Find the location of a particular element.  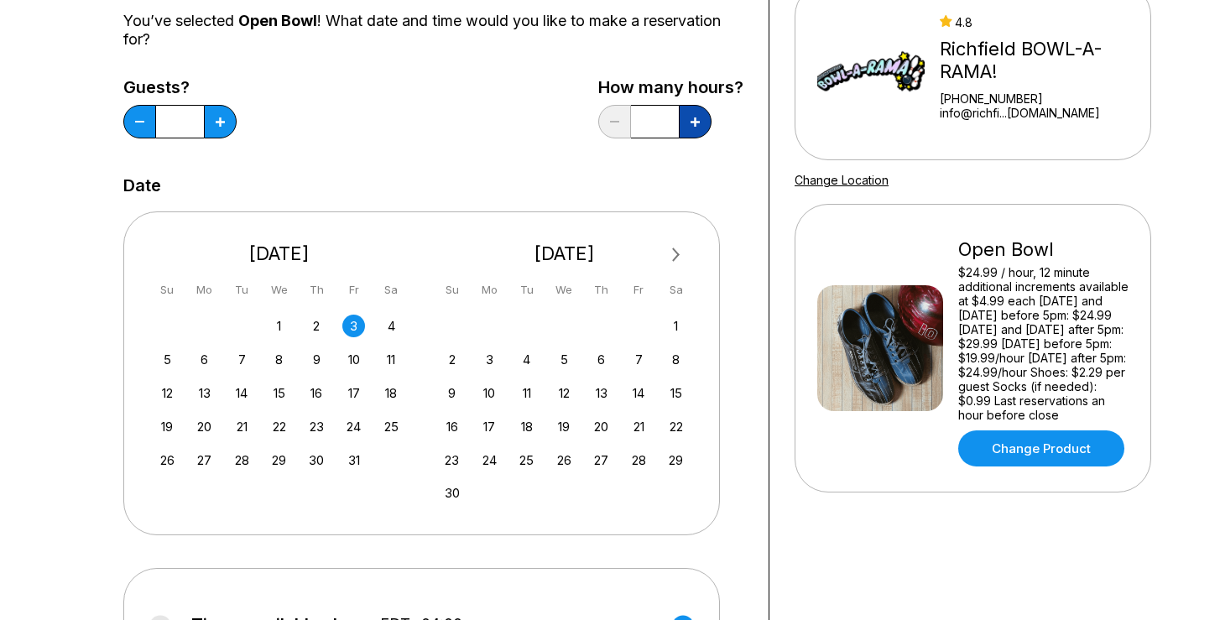

div: Choose Monday, November 10th, 2025 is located at coordinates (489, 393).